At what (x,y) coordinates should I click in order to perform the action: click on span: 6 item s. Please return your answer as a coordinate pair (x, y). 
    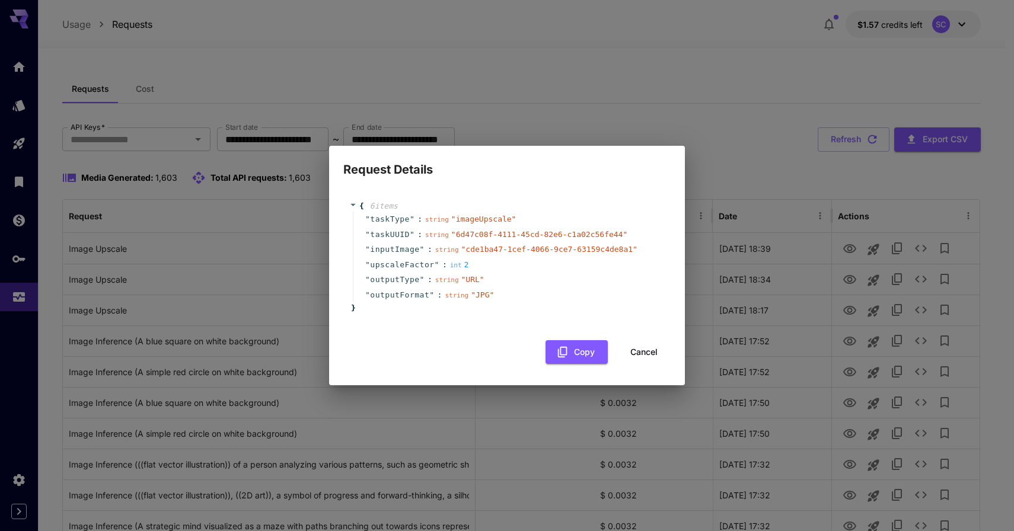
    Looking at the image, I should click on (384, 206).